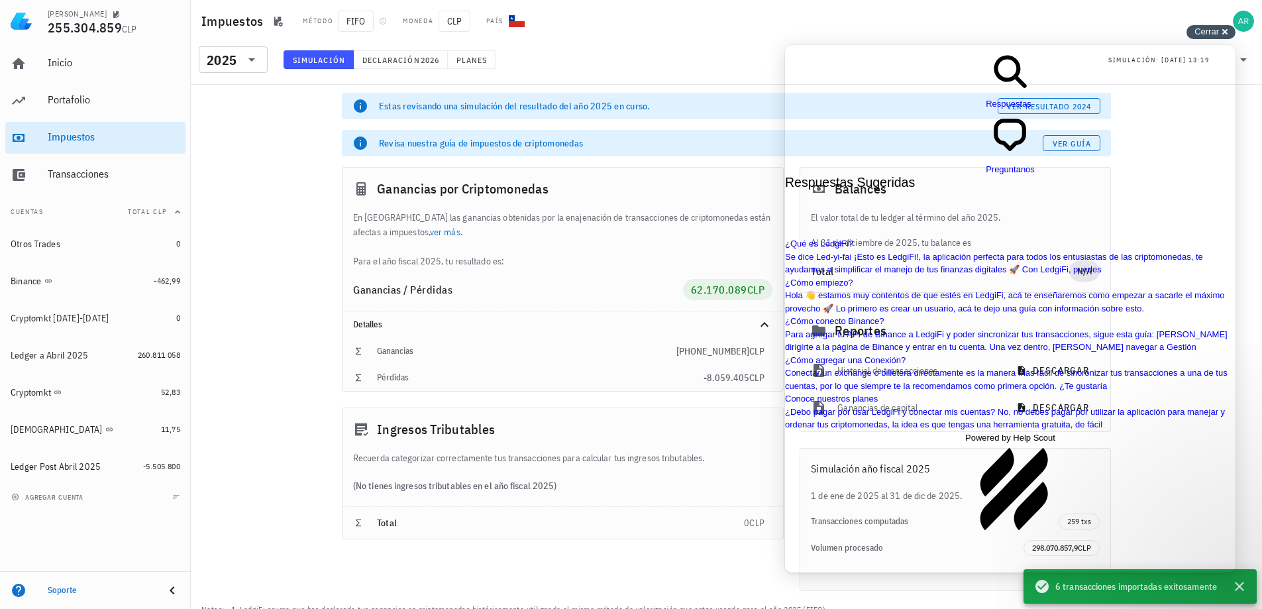 The height and width of the screenshot is (609, 1262). What do you see at coordinates (319, 60) in the screenshot?
I see `span: Simulación` at bounding box center [319, 60].